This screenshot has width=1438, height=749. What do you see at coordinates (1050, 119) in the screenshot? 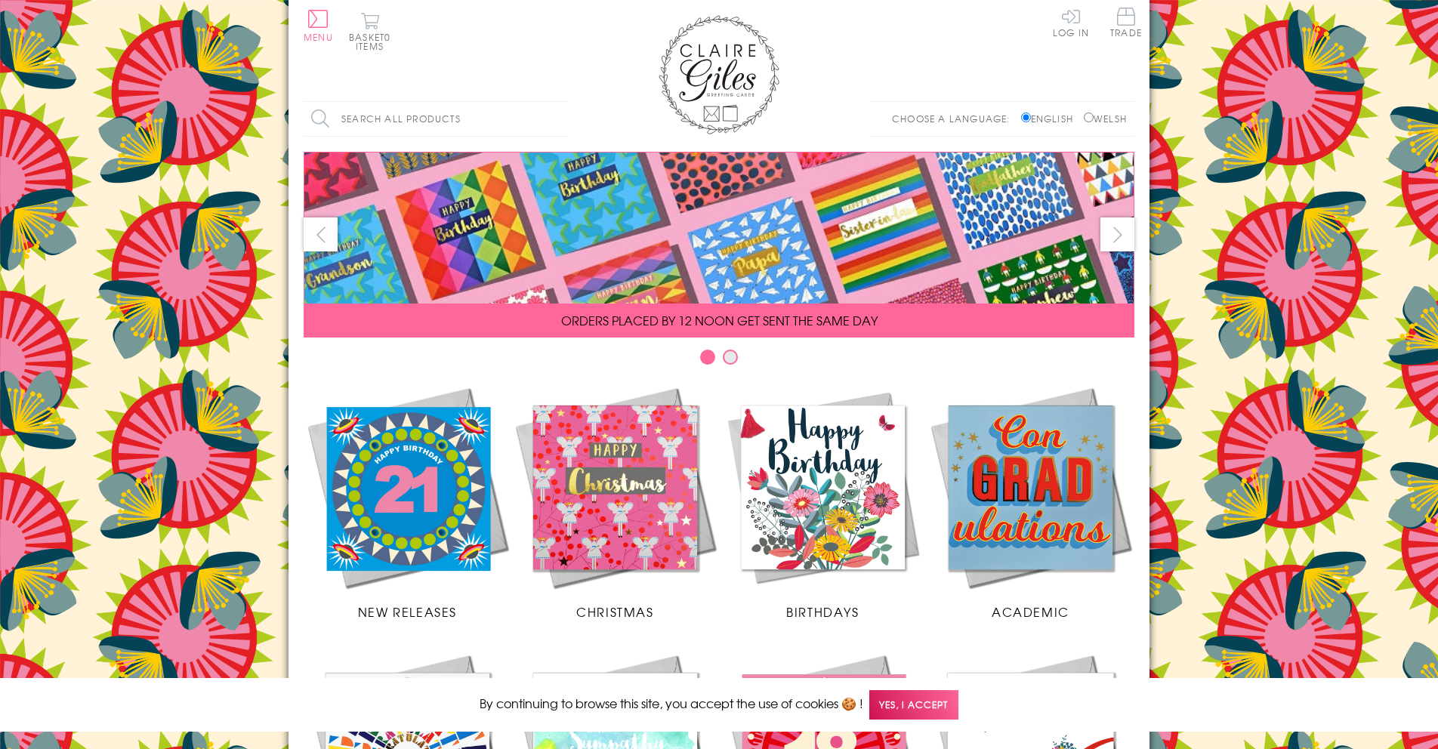
I see `label: English` at bounding box center [1050, 119].